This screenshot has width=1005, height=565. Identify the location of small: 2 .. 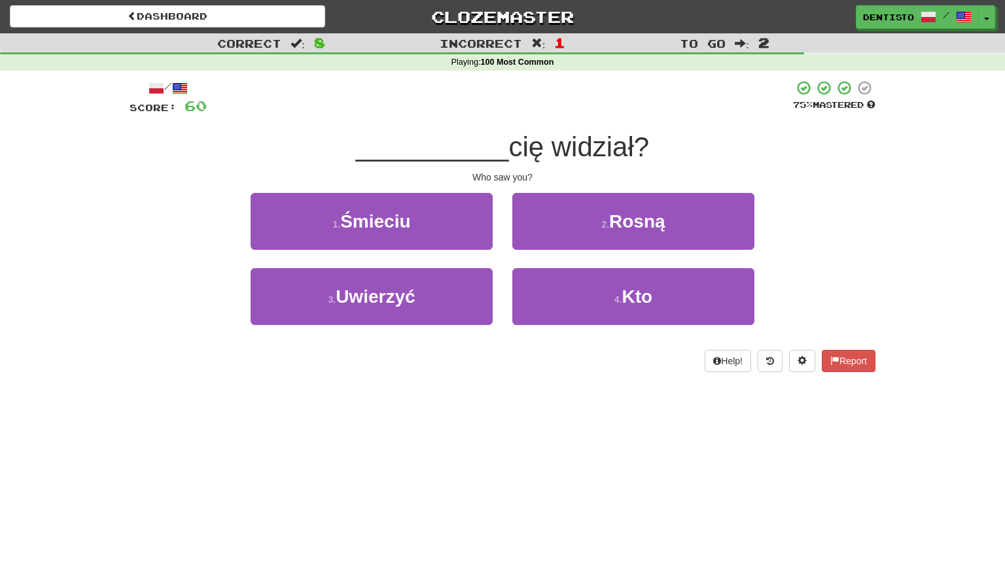
(605, 224).